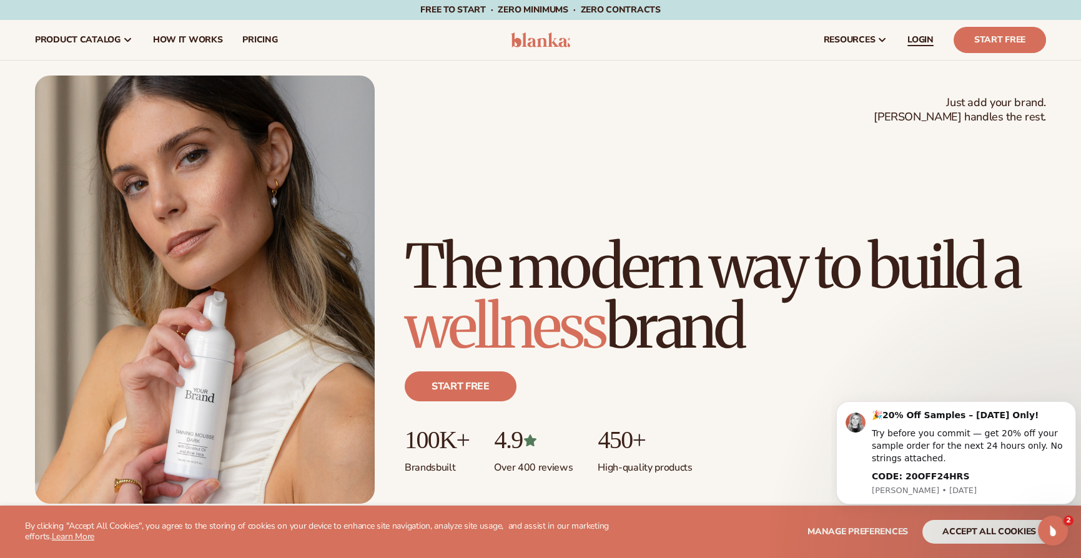 The height and width of the screenshot is (558, 1081). I want to click on span: Manage preferences, so click(858, 532).